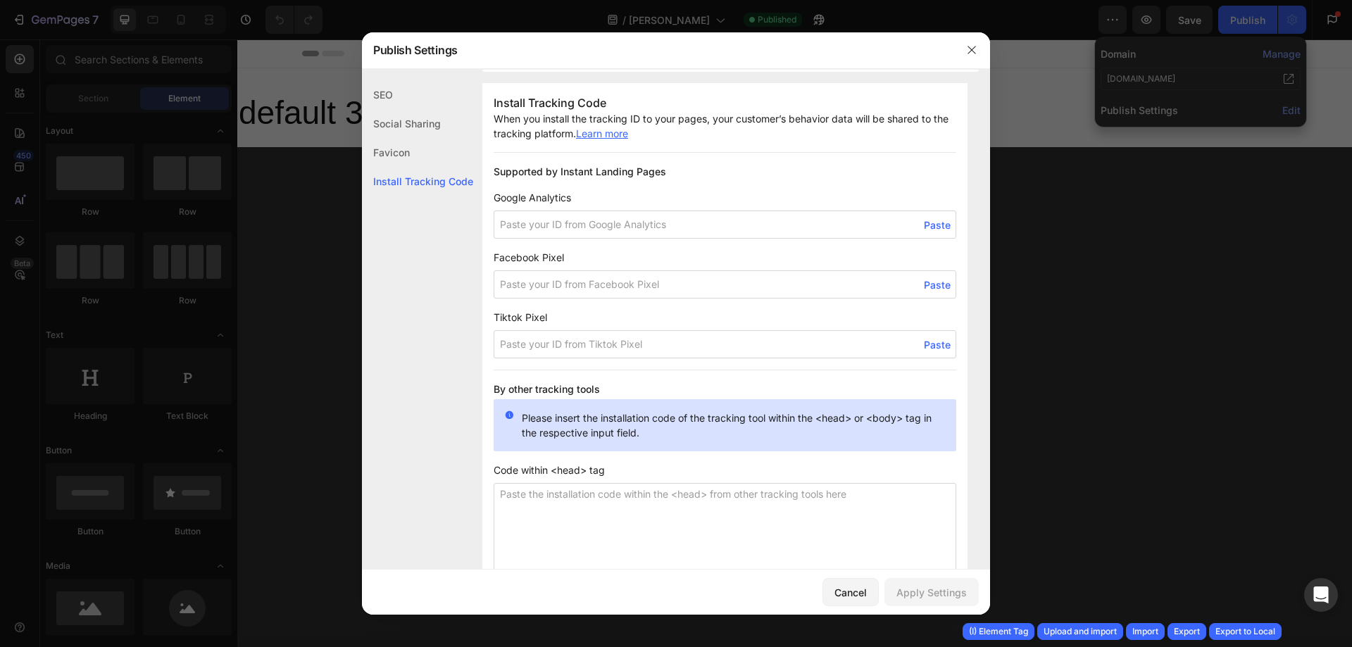 The image size is (1352, 647). What do you see at coordinates (998, 631) in the screenshot?
I see `div: (I) Element Tag` at bounding box center [998, 631].